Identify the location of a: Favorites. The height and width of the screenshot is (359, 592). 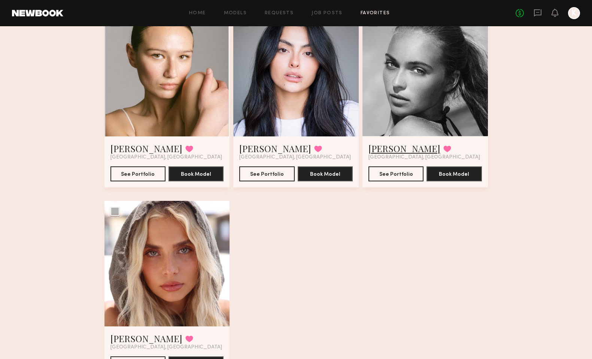
(375, 13).